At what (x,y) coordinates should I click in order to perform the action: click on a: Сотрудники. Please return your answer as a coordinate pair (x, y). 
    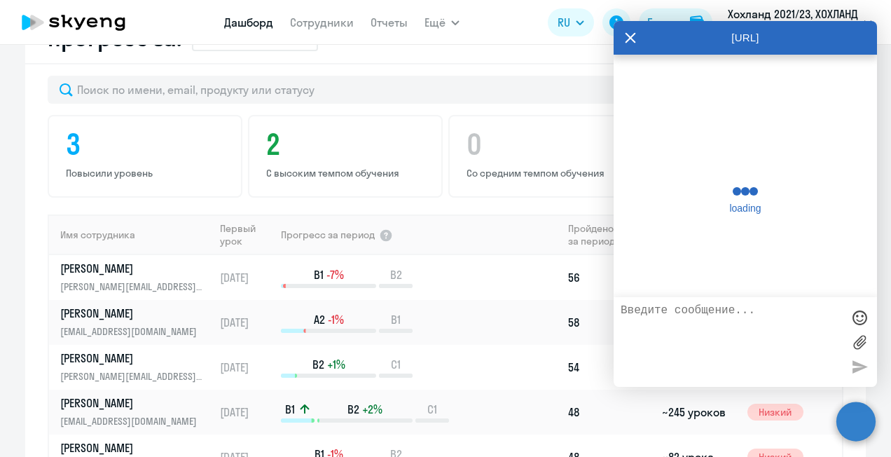
    Looking at the image, I should click on (322, 22).